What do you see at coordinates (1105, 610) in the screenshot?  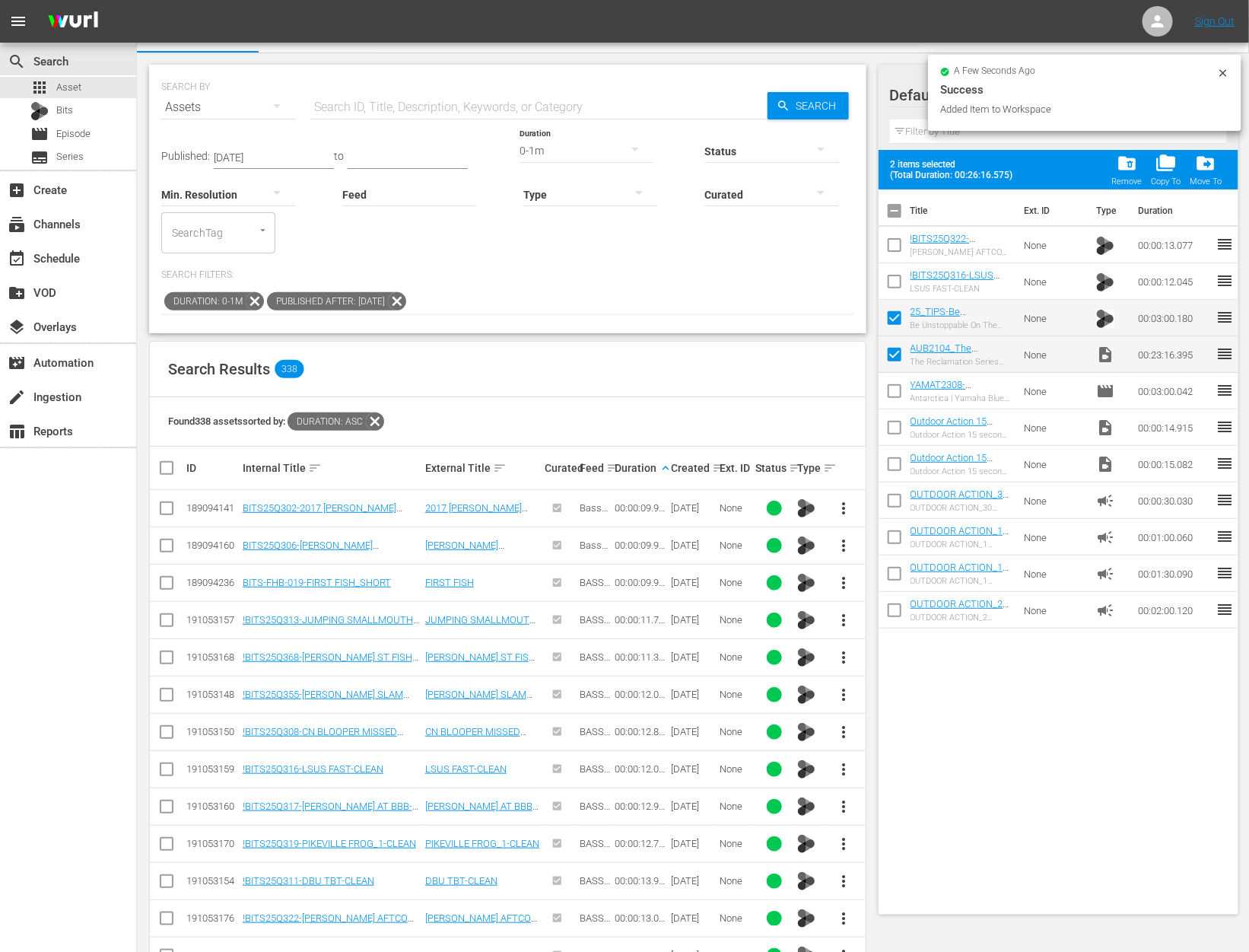 I see `span: Ad` at bounding box center [1105, 610].